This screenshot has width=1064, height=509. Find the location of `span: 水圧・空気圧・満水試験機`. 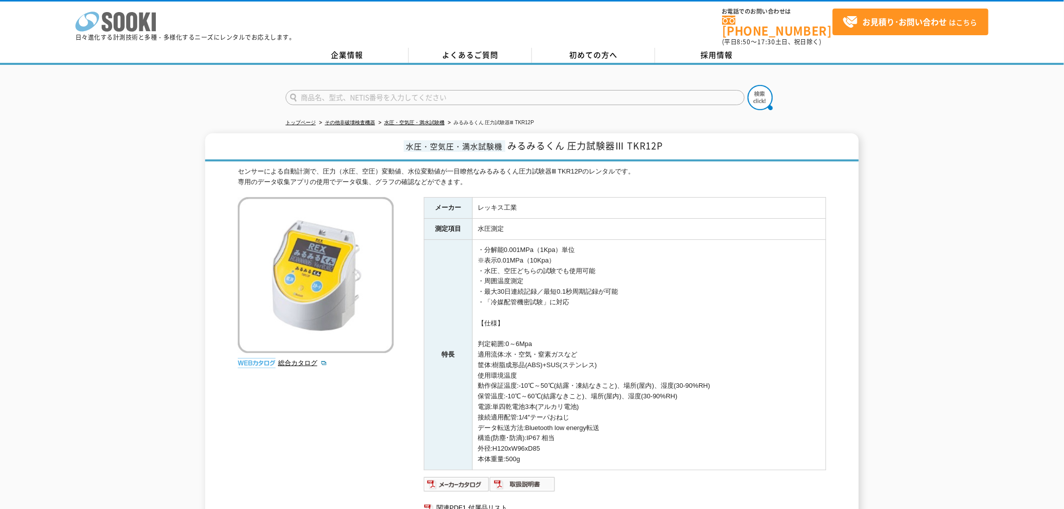

span: 水圧・空気圧・満水試験機 is located at coordinates (455, 146).